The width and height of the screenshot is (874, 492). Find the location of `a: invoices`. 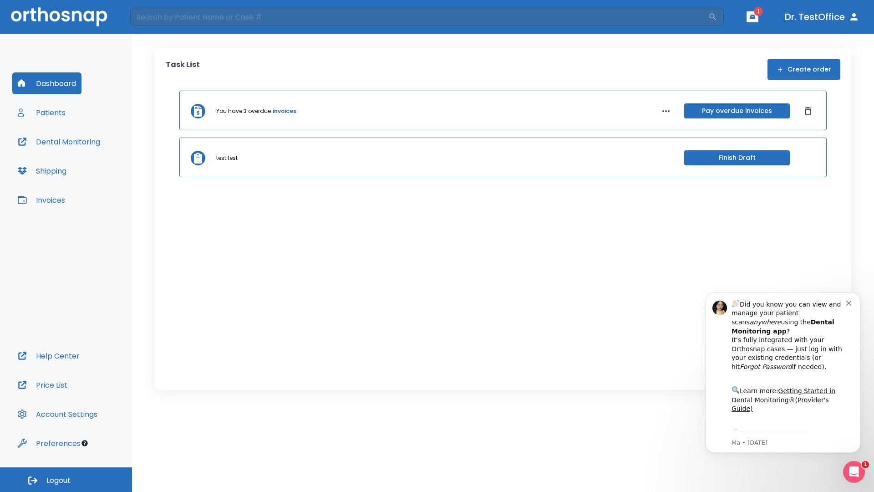

a: invoices is located at coordinates (285, 111).